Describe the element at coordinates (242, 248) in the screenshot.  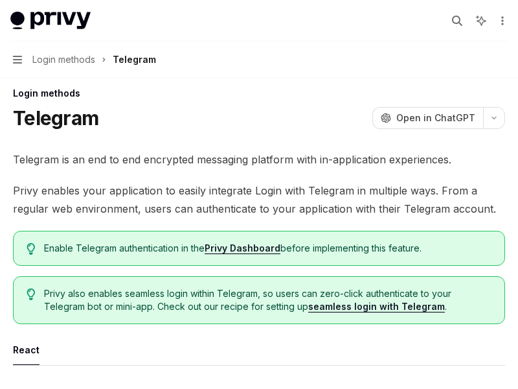
I see `a: Privy Dashboard` at that location.